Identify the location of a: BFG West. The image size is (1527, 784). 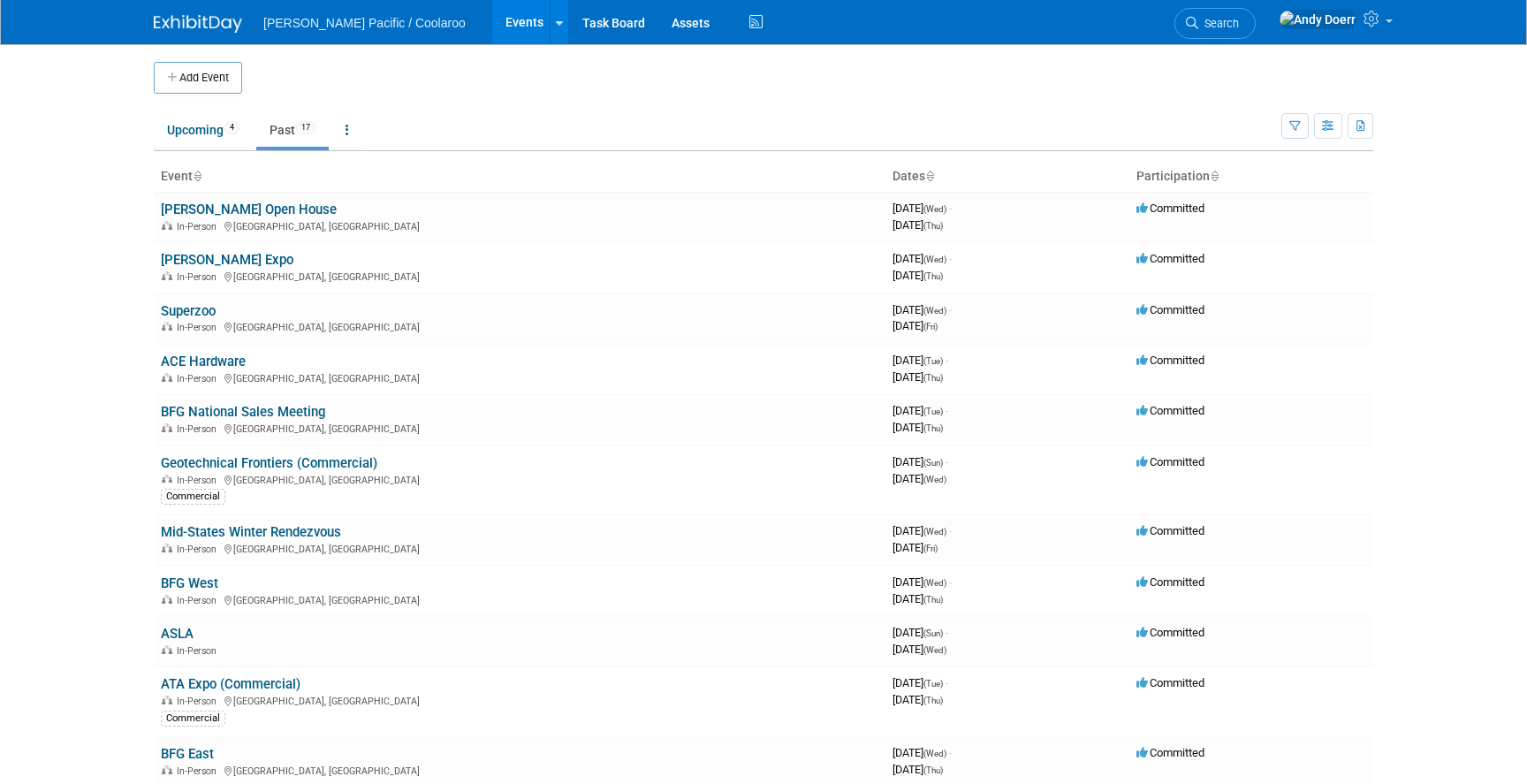
(189, 584).